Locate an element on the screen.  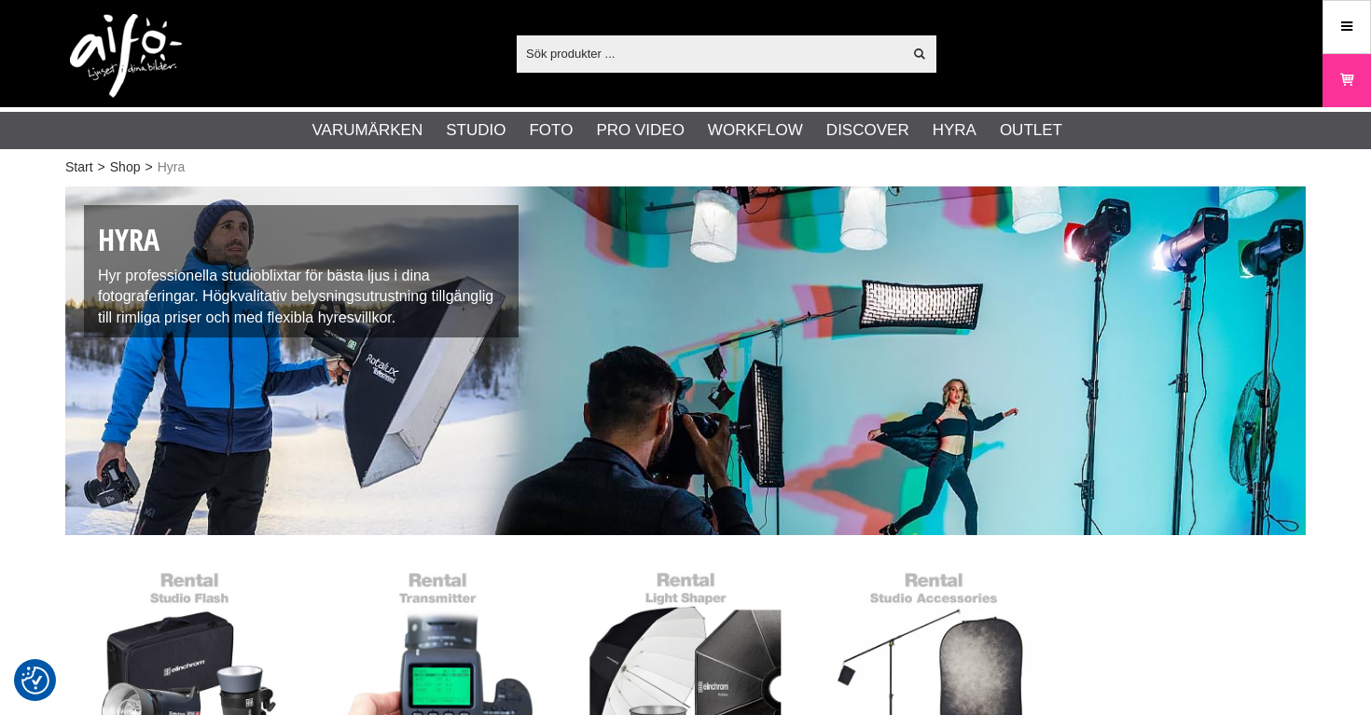
a: Shop is located at coordinates (125, 167).